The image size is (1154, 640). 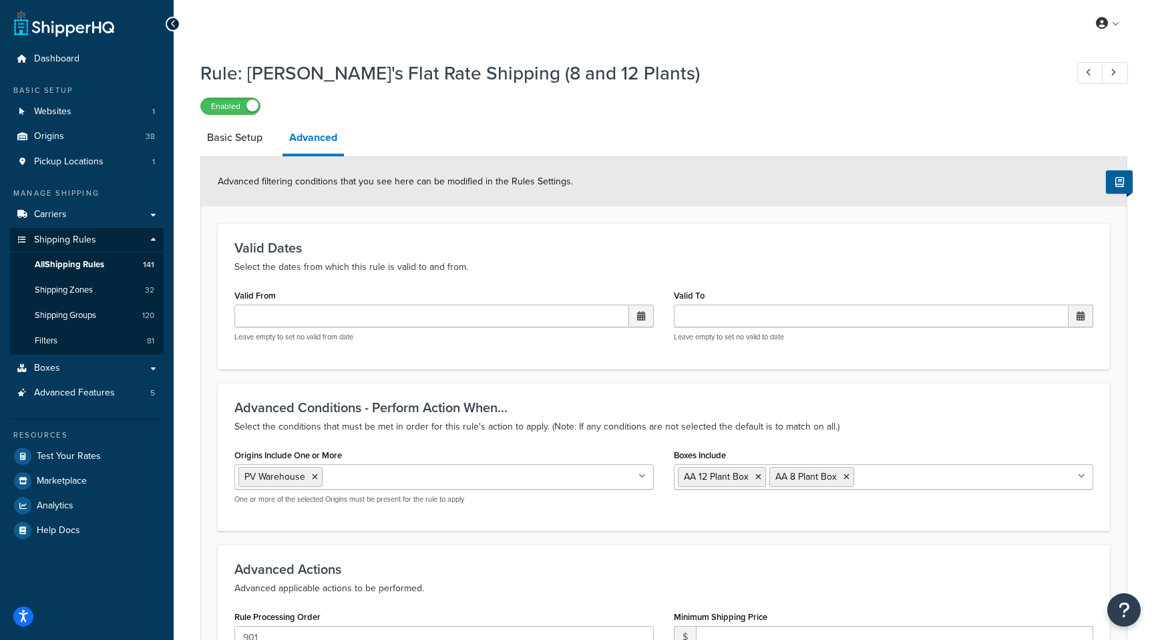 What do you see at coordinates (664, 407) in the screenshot?
I see `h3: Advanced Conditions - Perform Action When...` at bounding box center [664, 407].